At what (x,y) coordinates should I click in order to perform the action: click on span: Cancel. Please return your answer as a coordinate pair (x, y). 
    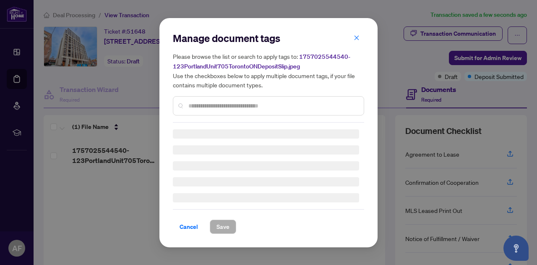
    Looking at the image, I should click on (189, 227).